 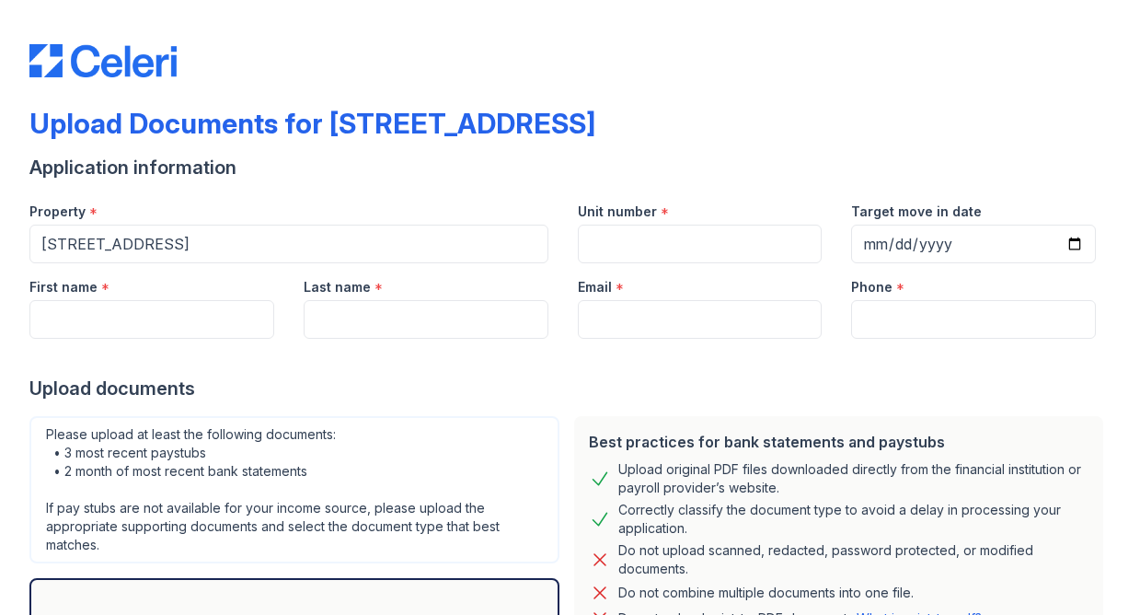 I want to click on label: Email, so click(x=595, y=287).